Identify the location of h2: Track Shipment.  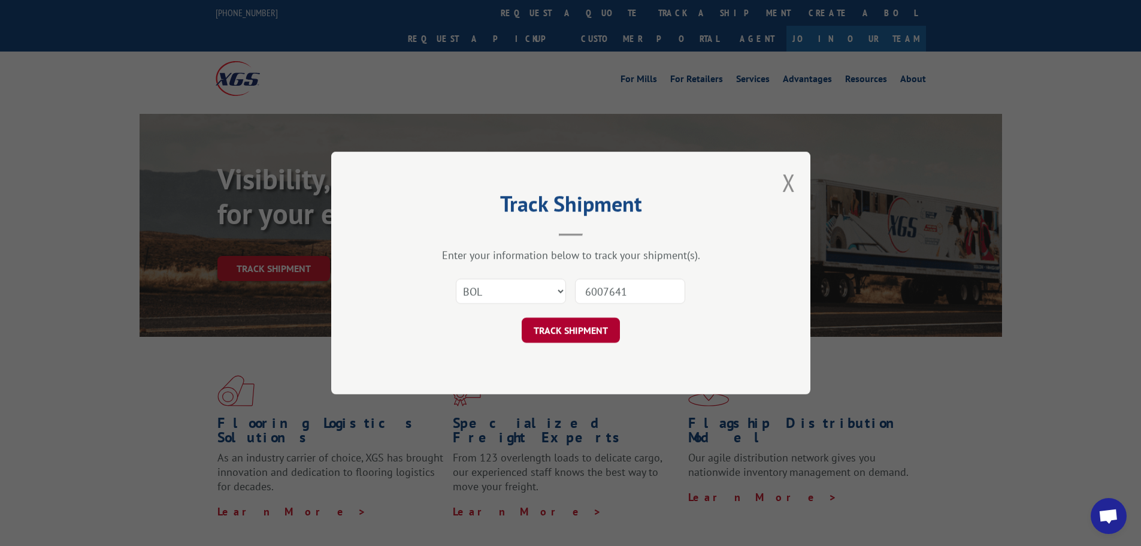
(571, 207).